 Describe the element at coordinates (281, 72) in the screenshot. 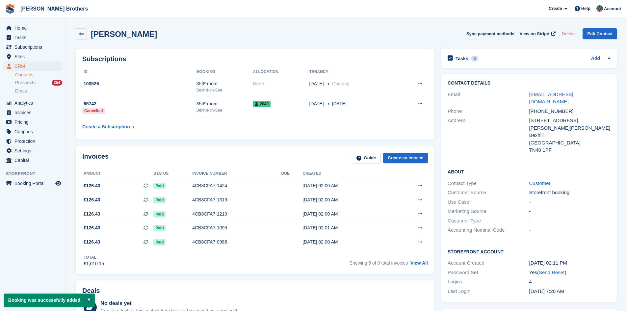

I see `th: Allocation` at that location.